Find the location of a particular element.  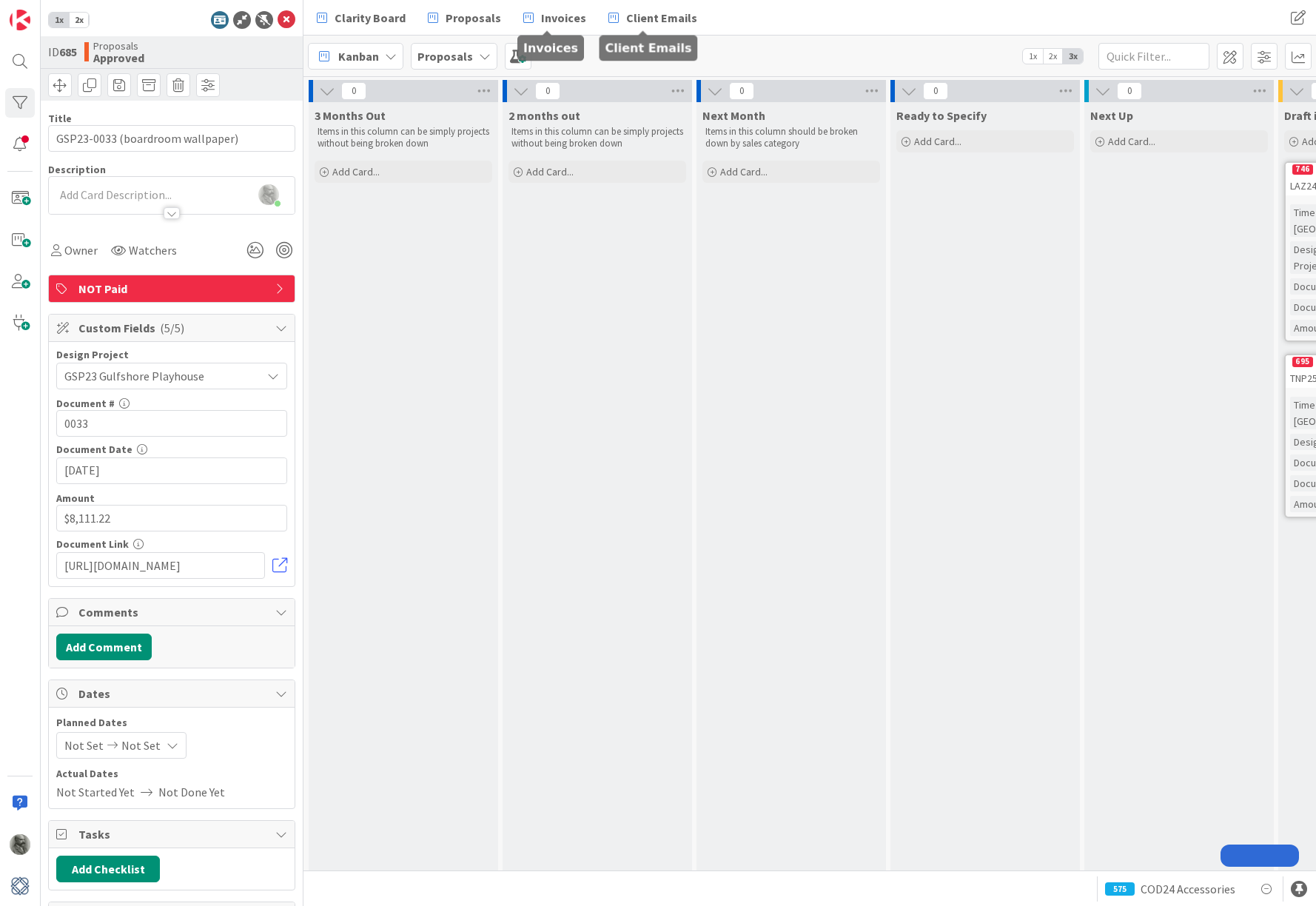

span: 3x is located at coordinates (1073, 56).